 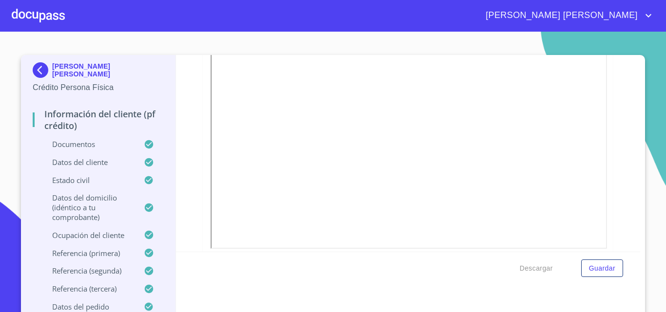 What do you see at coordinates (88, 271) in the screenshot?
I see `p: Referencia (segunda)` at bounding box center [88, 271].